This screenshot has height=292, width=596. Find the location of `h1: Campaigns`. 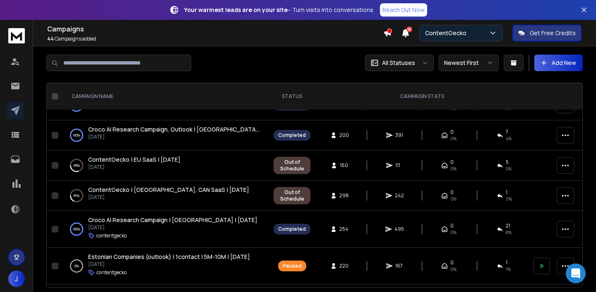

h1: Campaigns is located at coordinates (215, 29).